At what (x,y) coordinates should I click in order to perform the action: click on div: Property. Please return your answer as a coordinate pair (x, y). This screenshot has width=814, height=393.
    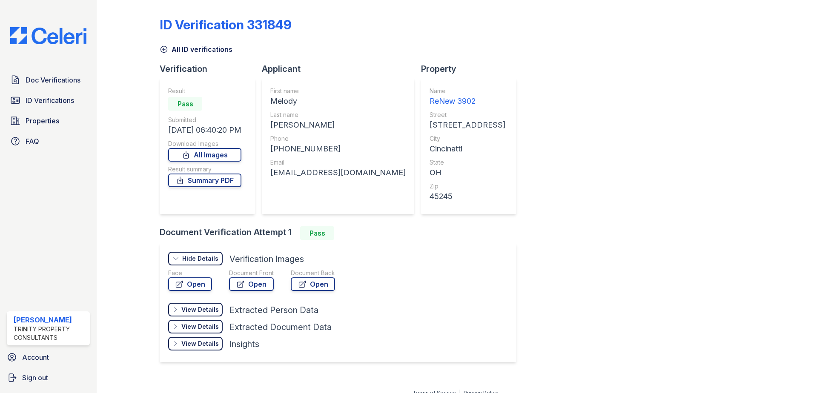
    Looking at the image, I should click on (472, 69).